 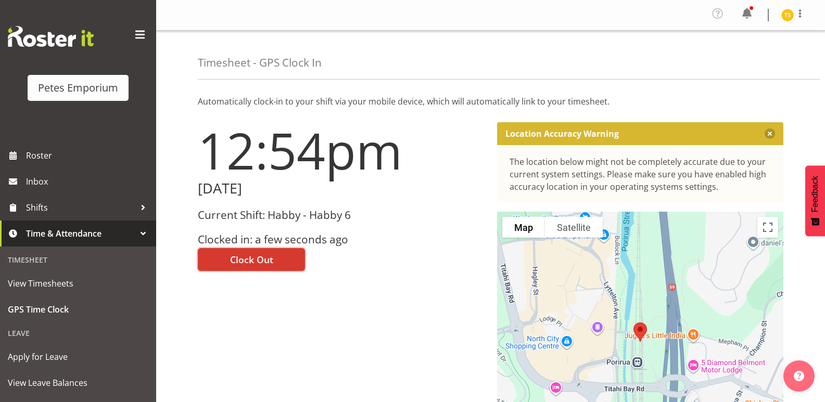 What do you see at coordinates (78, 383) in the screenshot?
I see `span: View Leave Balances` at bounding box center [78, 383].